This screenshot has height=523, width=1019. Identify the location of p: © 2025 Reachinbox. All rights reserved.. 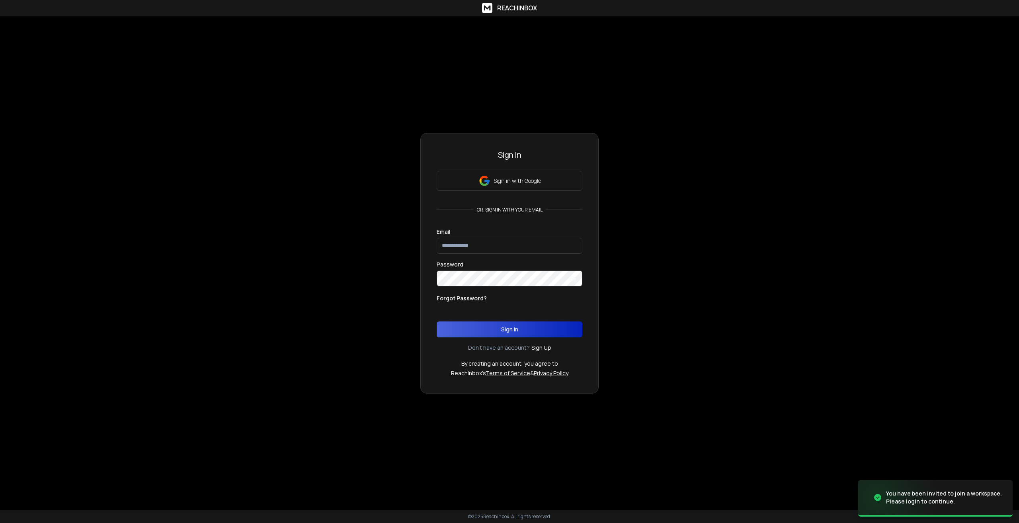
(509, 516).